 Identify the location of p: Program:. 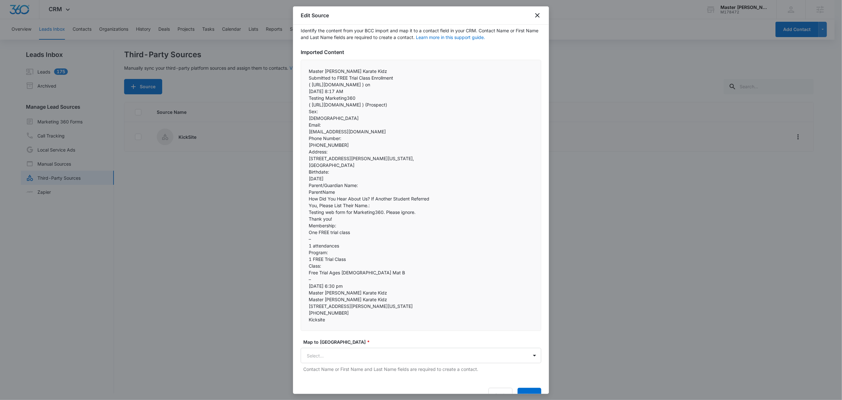
(421, 252).